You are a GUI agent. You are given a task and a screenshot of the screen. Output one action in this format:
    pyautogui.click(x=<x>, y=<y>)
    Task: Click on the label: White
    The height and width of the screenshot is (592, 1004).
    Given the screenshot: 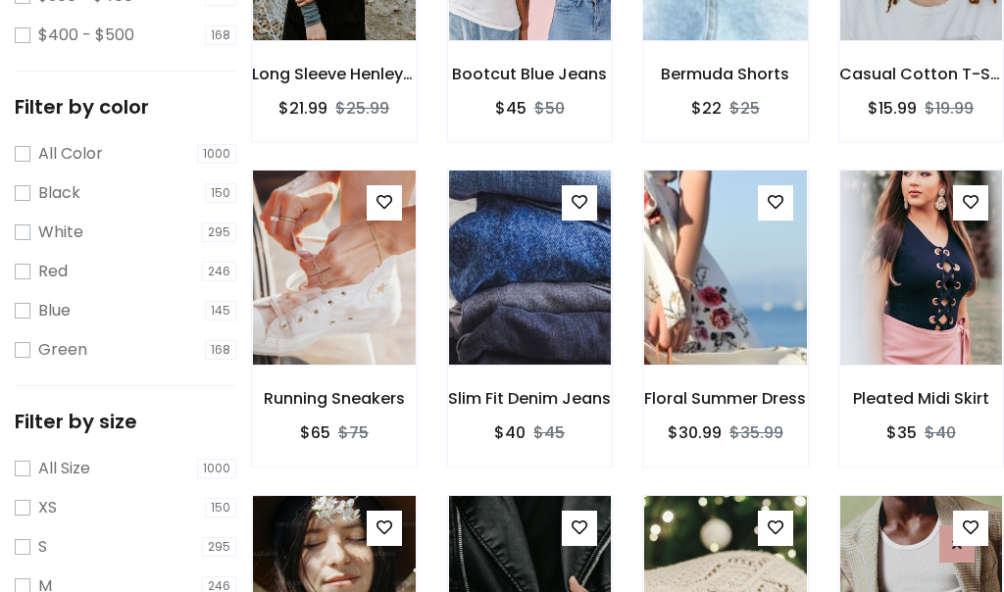 What is the action you would take?
    pyautogui.click(x=61, y=232)
    